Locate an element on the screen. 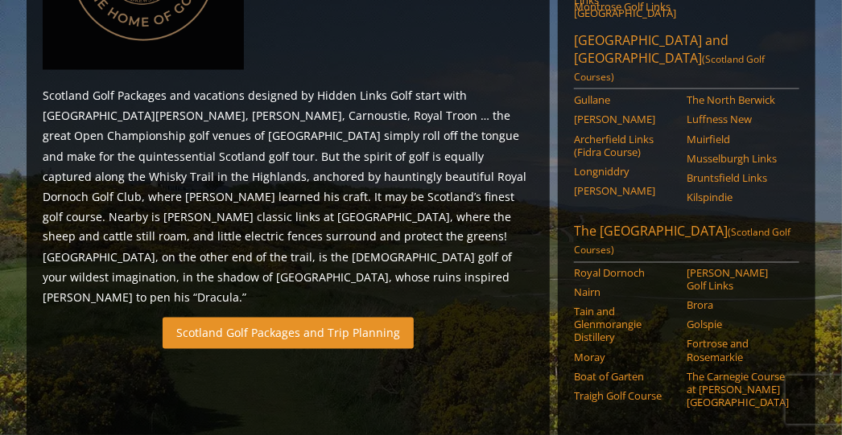  a: Royal Dornoch is located at coordinates (625, 274).